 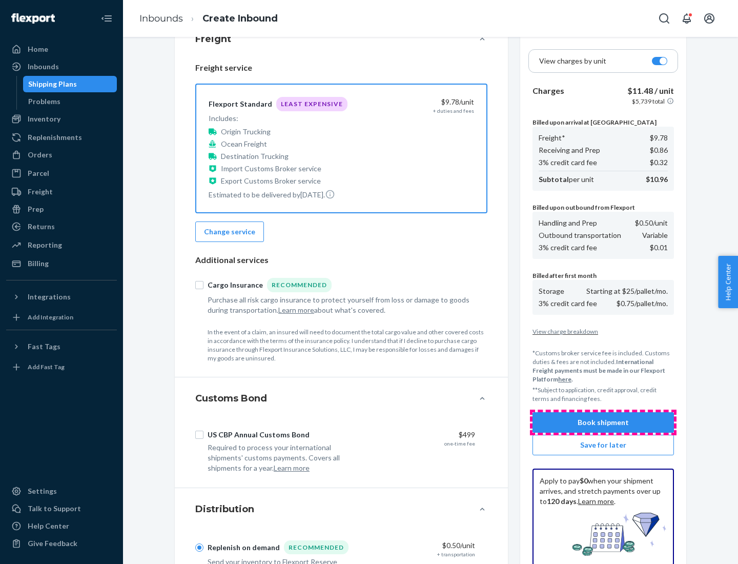 What do you see at coordinates (70, 84) in the screenshot?
I see `a: Shipping Plans` at bounding box center [70, 84].